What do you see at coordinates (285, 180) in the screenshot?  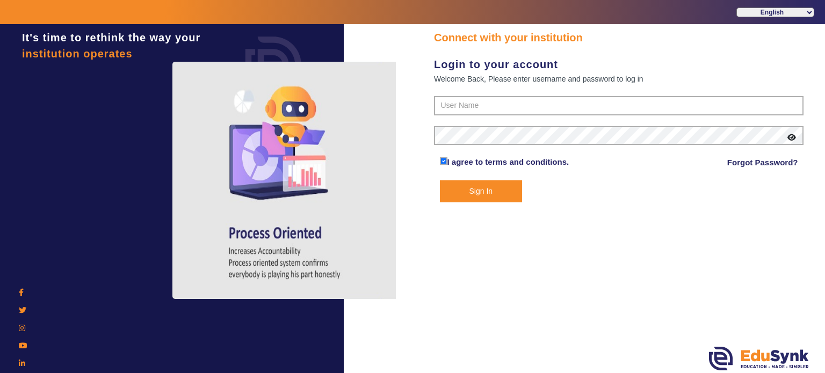 I see `img: login4.png` at bounding box center [285, 180].